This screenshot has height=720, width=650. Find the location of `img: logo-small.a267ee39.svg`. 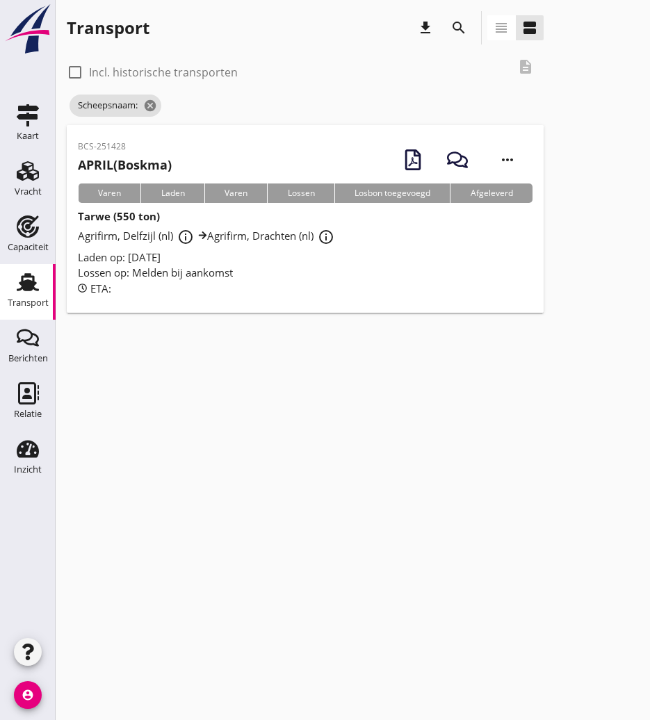

img: logo-small.a267ee39.svg is located at coordinates (28, 29).